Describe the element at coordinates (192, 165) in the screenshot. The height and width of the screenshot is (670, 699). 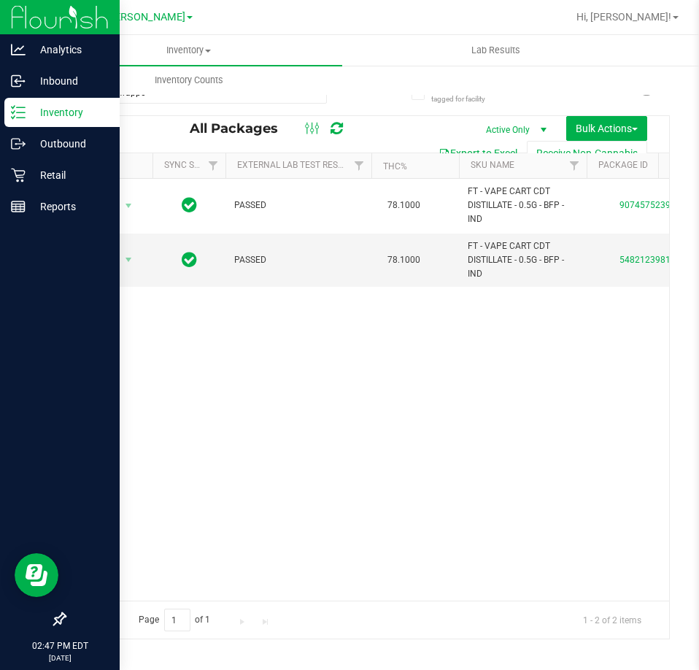
I see `a: Sync Status` at that location.